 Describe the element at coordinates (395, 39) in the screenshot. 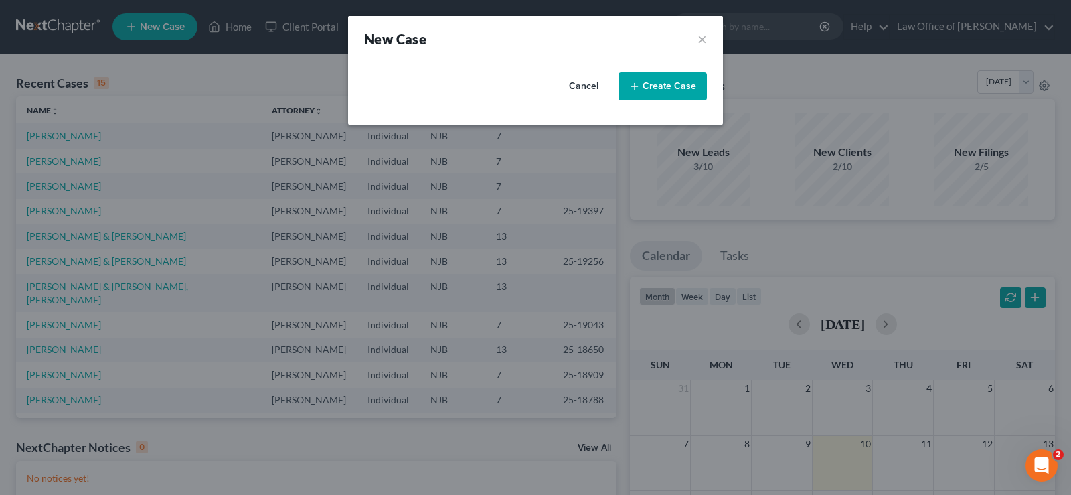

I see `strong: New Case` at that location.